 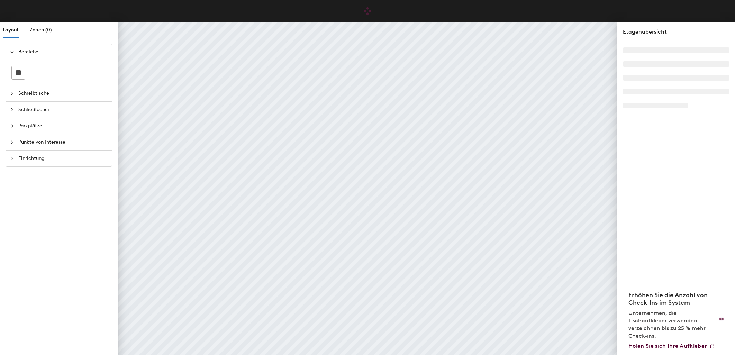 I want to click on span: Schließfächer, so click(x=63, y=110).